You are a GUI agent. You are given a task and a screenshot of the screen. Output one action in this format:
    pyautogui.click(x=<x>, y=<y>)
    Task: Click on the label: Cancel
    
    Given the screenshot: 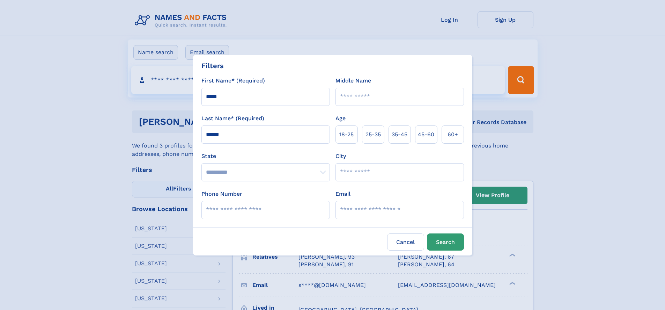 What is the action you would take?
    pyautogui.click(x=405, y=241)
    